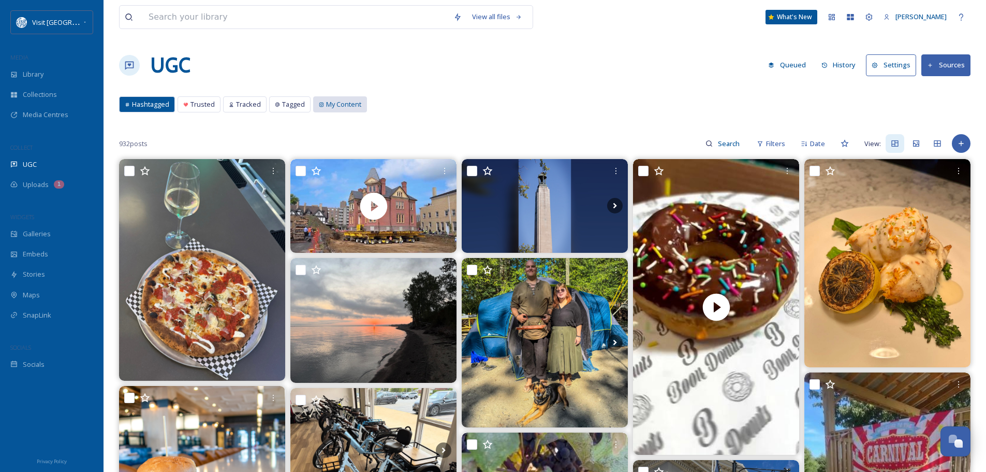  Describe the element at coordinates (791, 17) in the screenshot. I see `div: What's New` at that location.